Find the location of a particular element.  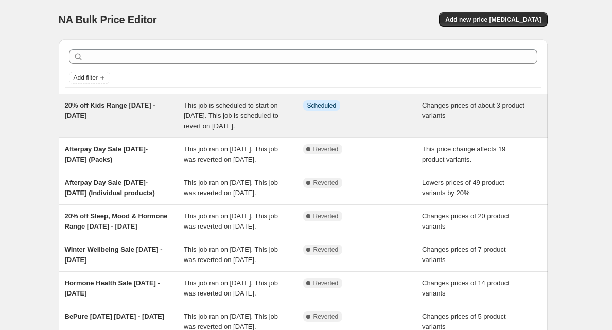

span: Changes prices of about 3 product variants is located at coordinates (473, 110).